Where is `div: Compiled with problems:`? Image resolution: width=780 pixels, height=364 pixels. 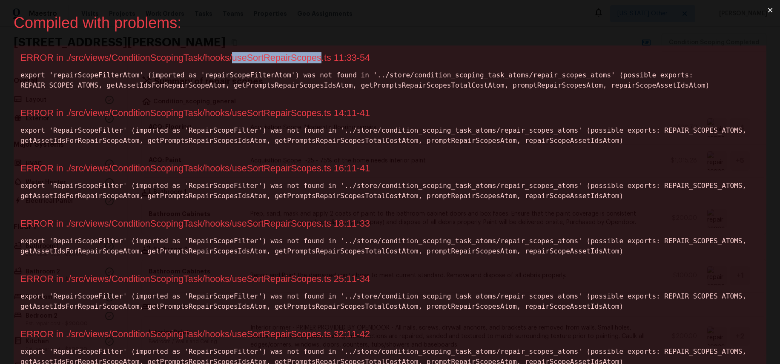
div: Compiled with problems: is located at coordinates (383, 23).